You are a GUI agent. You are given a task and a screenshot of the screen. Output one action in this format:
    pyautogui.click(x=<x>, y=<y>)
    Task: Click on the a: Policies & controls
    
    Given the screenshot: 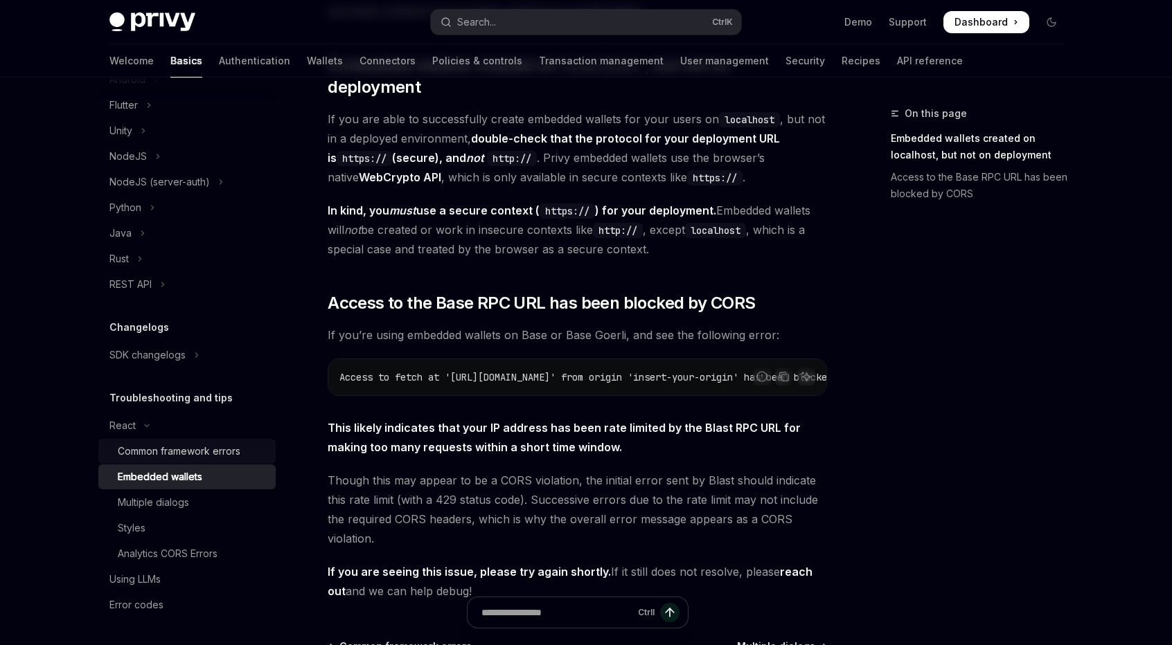 What is the action you would take?
    pyautogui.click(x=477, y=61)
    